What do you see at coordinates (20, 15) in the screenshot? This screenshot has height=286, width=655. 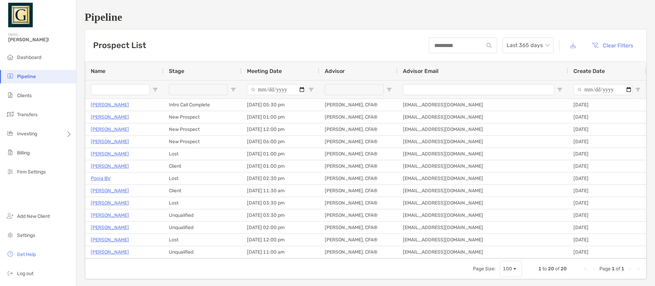 I see `img: Zoe Logo` at bounding box center [20, 15].